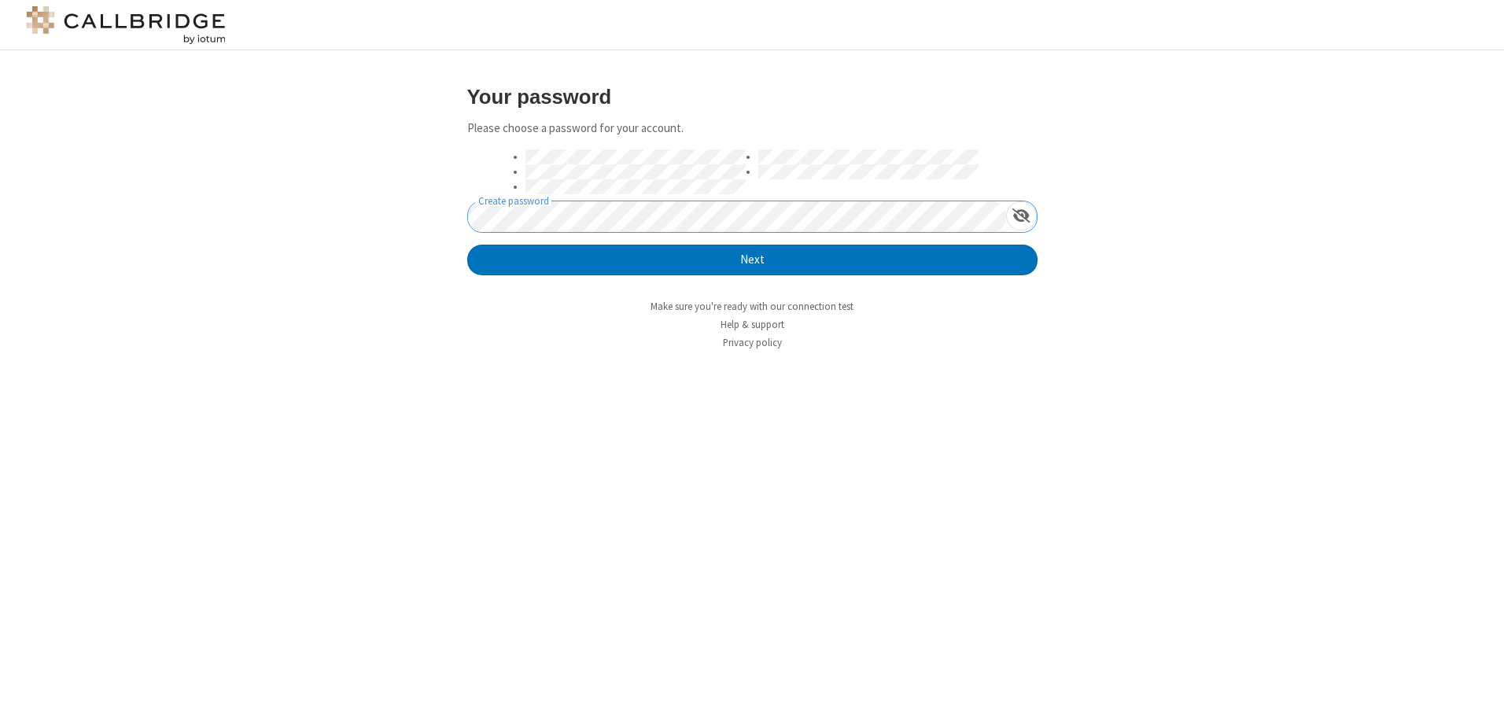  Describe the element at coordinates (752, 97) in the screenshot. I see `h3: Your password` at that location.